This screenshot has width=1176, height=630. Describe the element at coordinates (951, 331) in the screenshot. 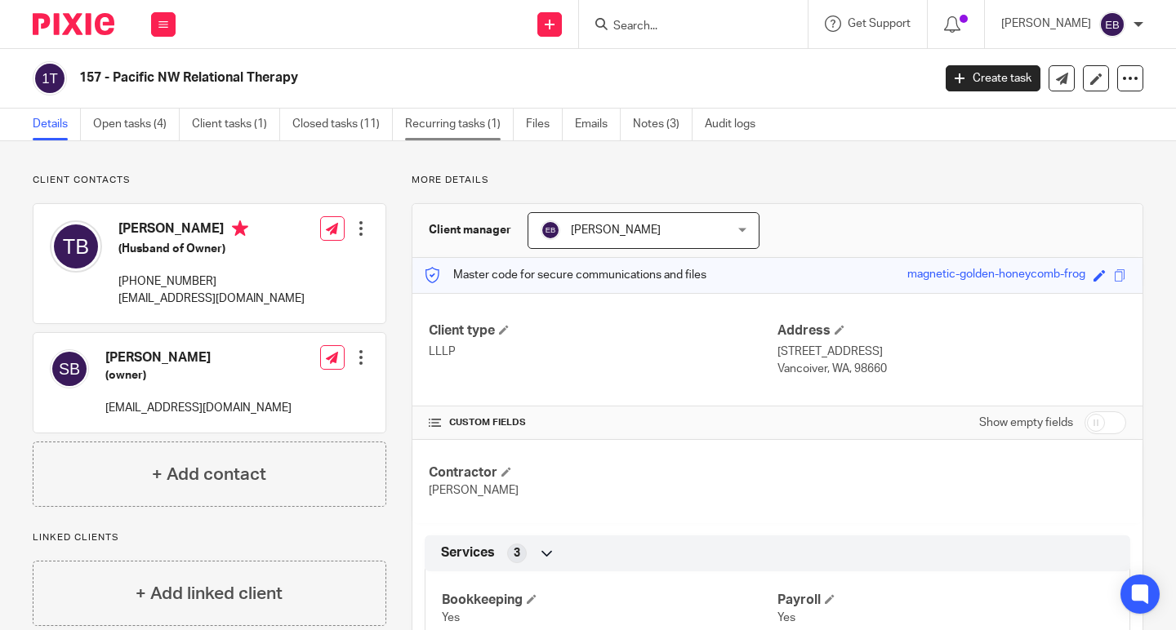

I see `h4: Address` at that location.